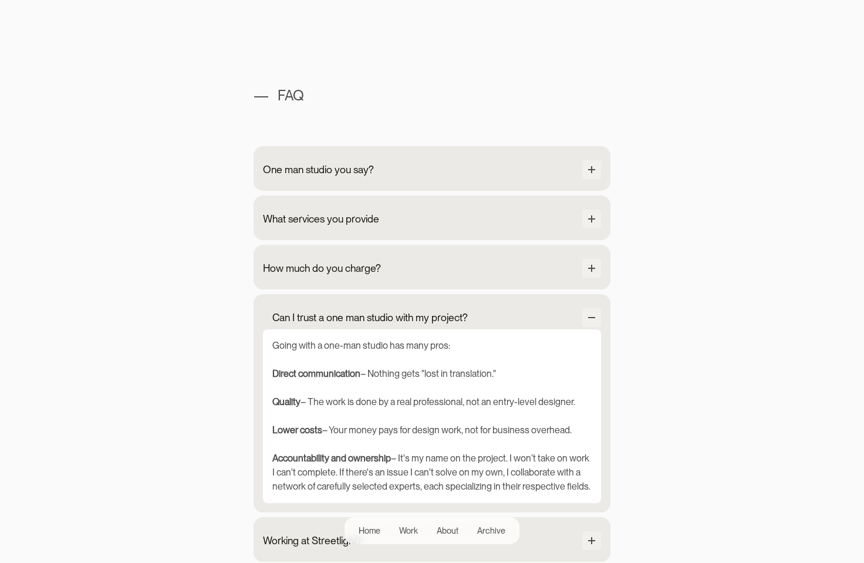 This screenshot has width=864, height=563. Describe the element at coordinates (370, 318) in the screenshot. I see `div: Can I trust a one man studio with my project?` at that location.